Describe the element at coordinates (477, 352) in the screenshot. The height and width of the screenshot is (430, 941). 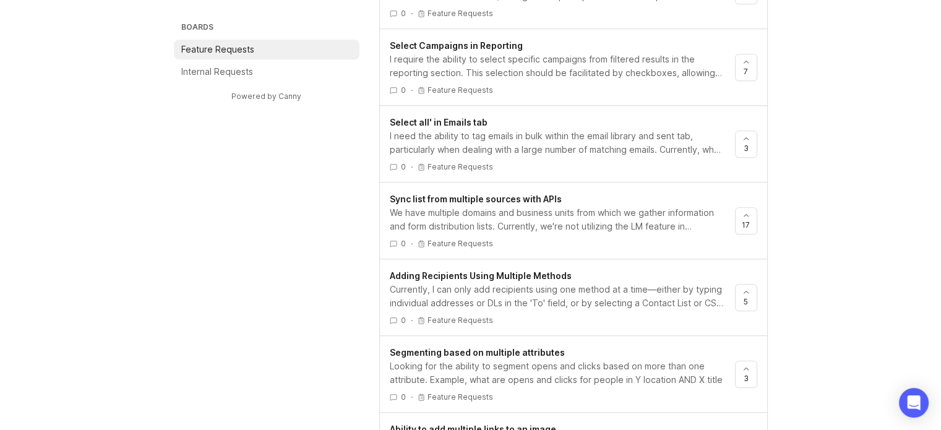
I see `span: Segmenting based on multiple attributes` at that location.